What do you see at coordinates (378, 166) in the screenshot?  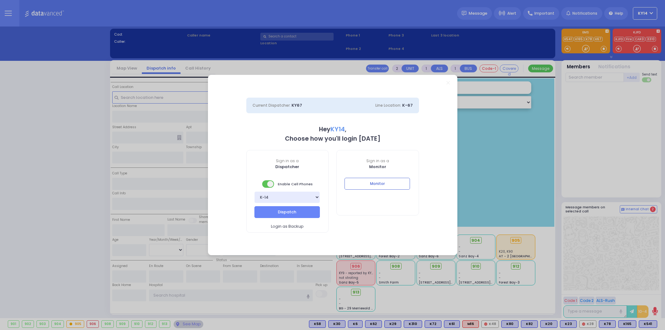 I see `b: Monitor` at bounding box center [378, 166].